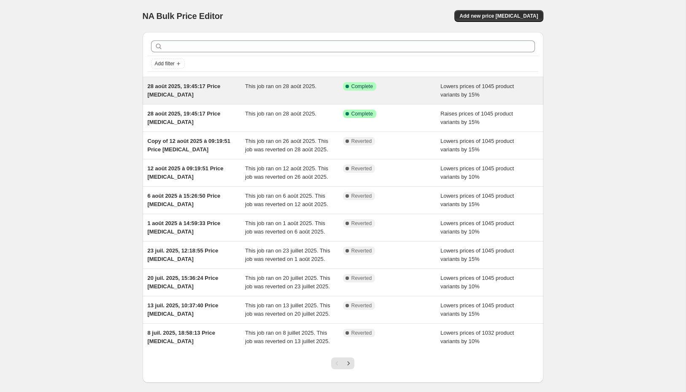 This screenshot has width=686, height=392. I want to click on span: This job ran on 1 août 2025. This job was reverted on 6 août 2025., so click(285, 227).